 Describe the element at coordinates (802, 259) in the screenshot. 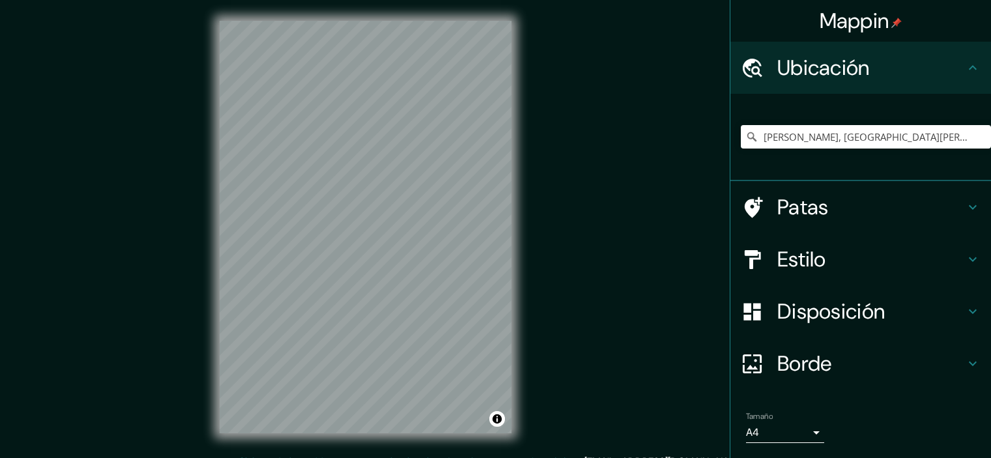

I see `font: Estilo` at that location.